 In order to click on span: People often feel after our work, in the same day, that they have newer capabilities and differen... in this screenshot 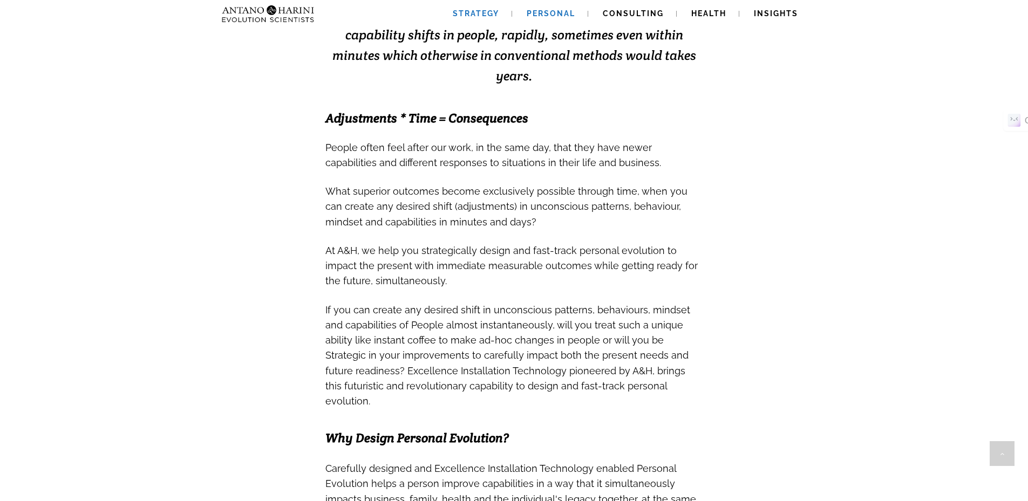, I will do `click(493, 155)`.